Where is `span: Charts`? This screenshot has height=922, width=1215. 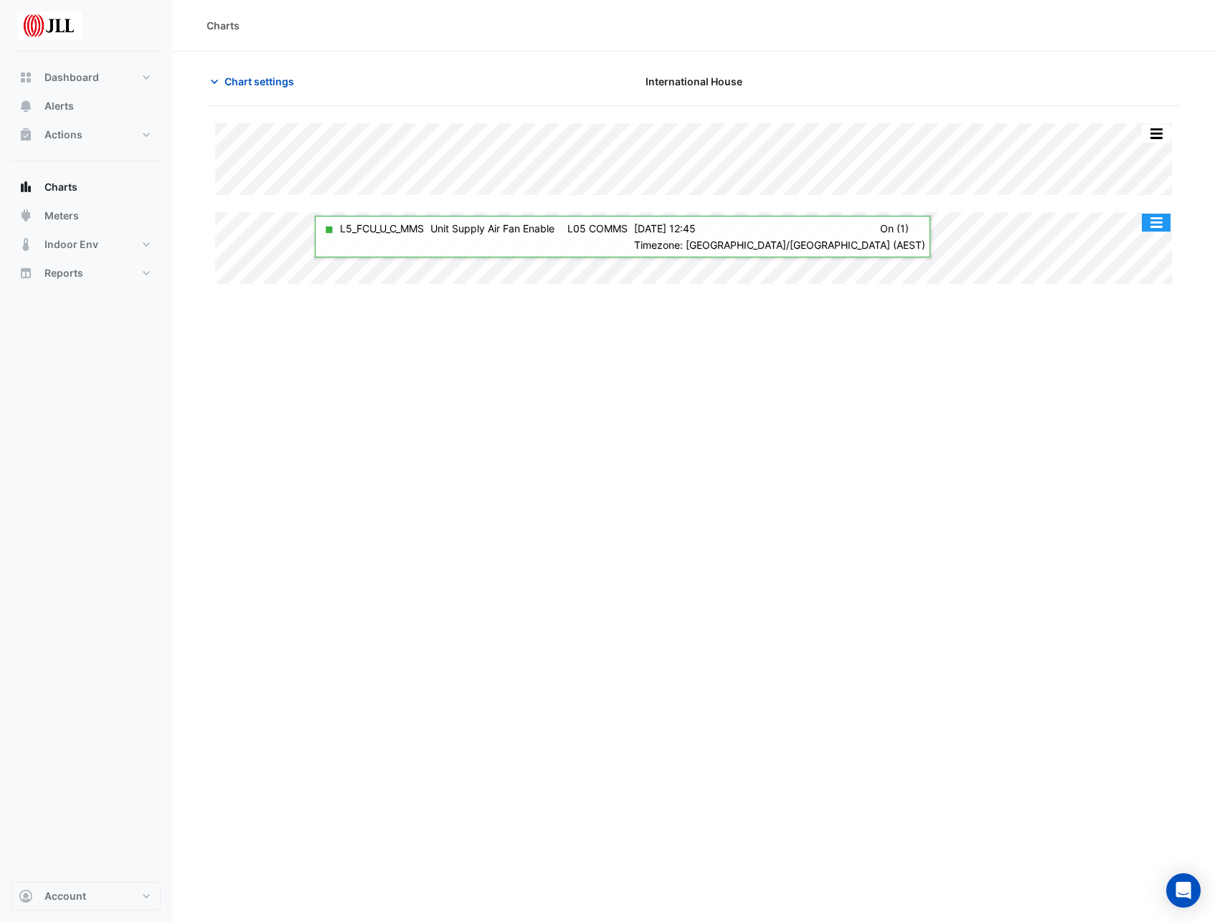
span: Charts is located at coordinates (61, 187).